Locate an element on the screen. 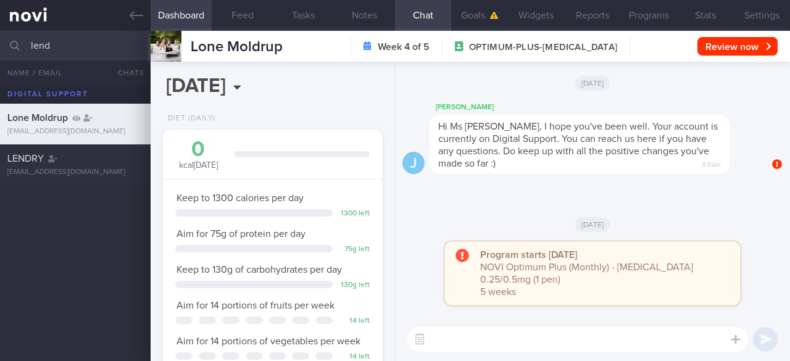  span: Keep to 130g of carbohydrates per day is located at coordinates (259, 270).